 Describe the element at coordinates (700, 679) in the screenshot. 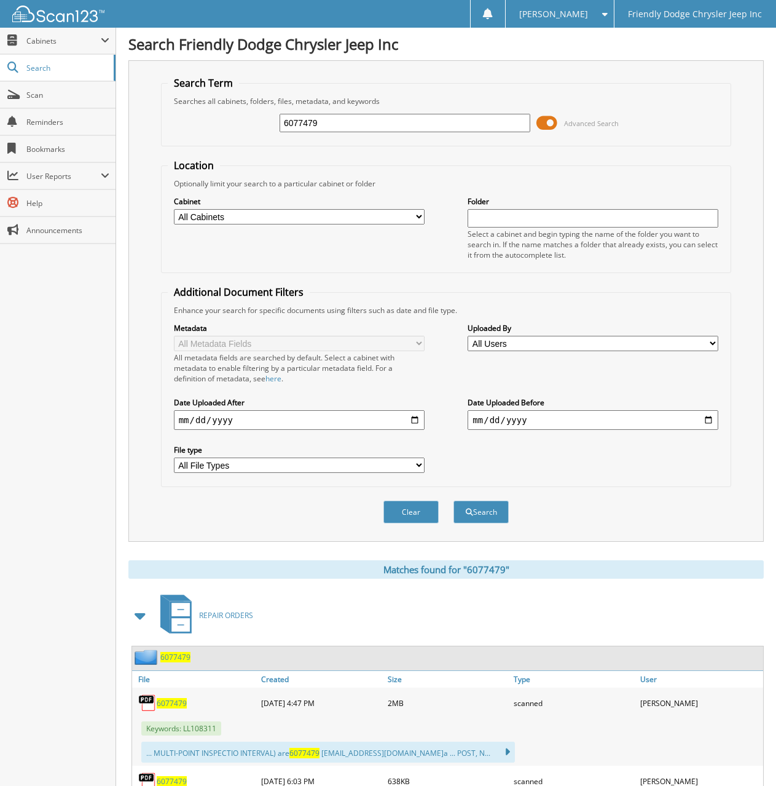

I see `a: User` at that location.